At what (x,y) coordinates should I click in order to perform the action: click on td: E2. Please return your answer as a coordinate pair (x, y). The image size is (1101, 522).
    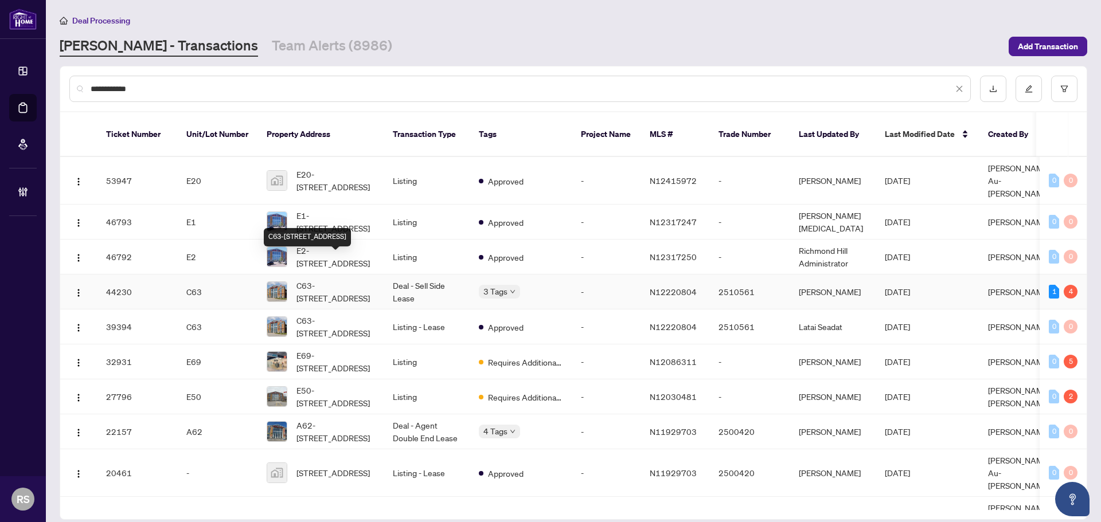
    Looking at the image, I should click on (217, 257).